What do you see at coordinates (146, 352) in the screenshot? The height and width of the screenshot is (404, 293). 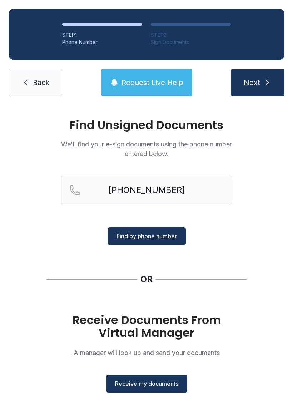 I see `p: A manager will look up and send your documents` at bounding box center [146, 352].